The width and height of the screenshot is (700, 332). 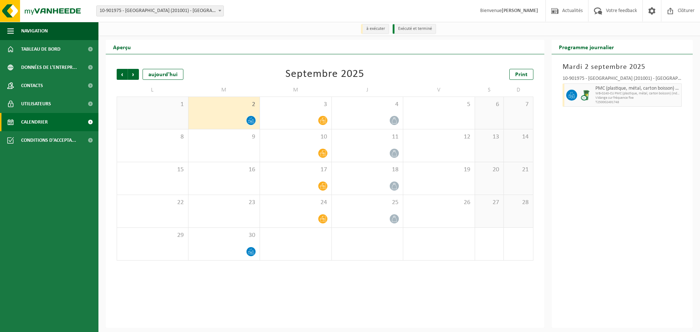 I want to click on td: V, so click(x=439, y=90).